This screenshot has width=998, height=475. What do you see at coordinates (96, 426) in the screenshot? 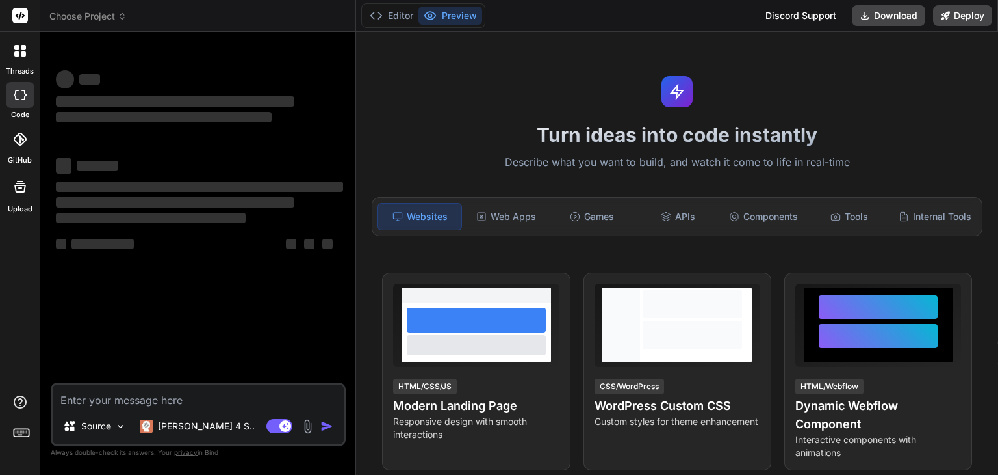
I see `p: Source` at bounding box center [96, 426].